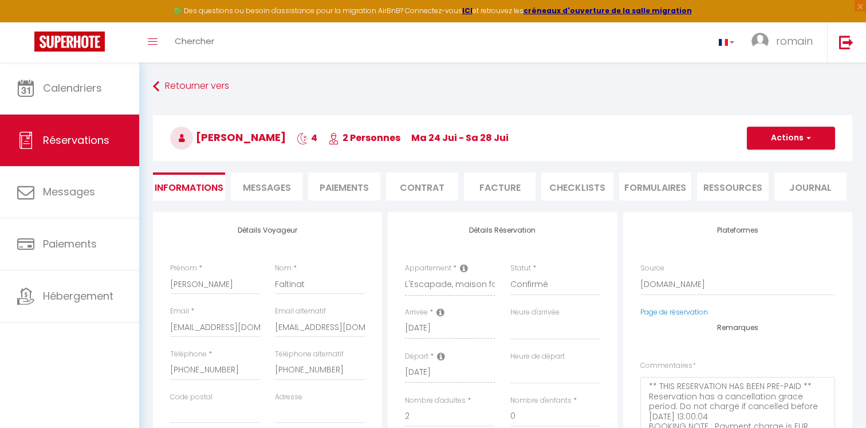 The width and height of the screenshot is (866, 428). I want to click on img: Super Booking, so click(69, 41).